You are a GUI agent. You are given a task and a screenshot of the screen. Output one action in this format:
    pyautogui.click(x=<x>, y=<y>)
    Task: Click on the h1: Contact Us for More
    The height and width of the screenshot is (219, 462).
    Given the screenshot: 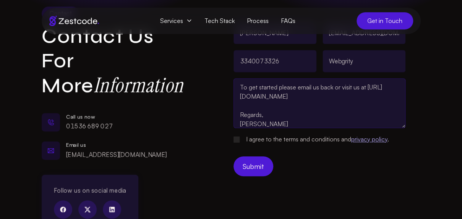 What is the action you would take?
    pyautogui.click(x=115, y=61)
    